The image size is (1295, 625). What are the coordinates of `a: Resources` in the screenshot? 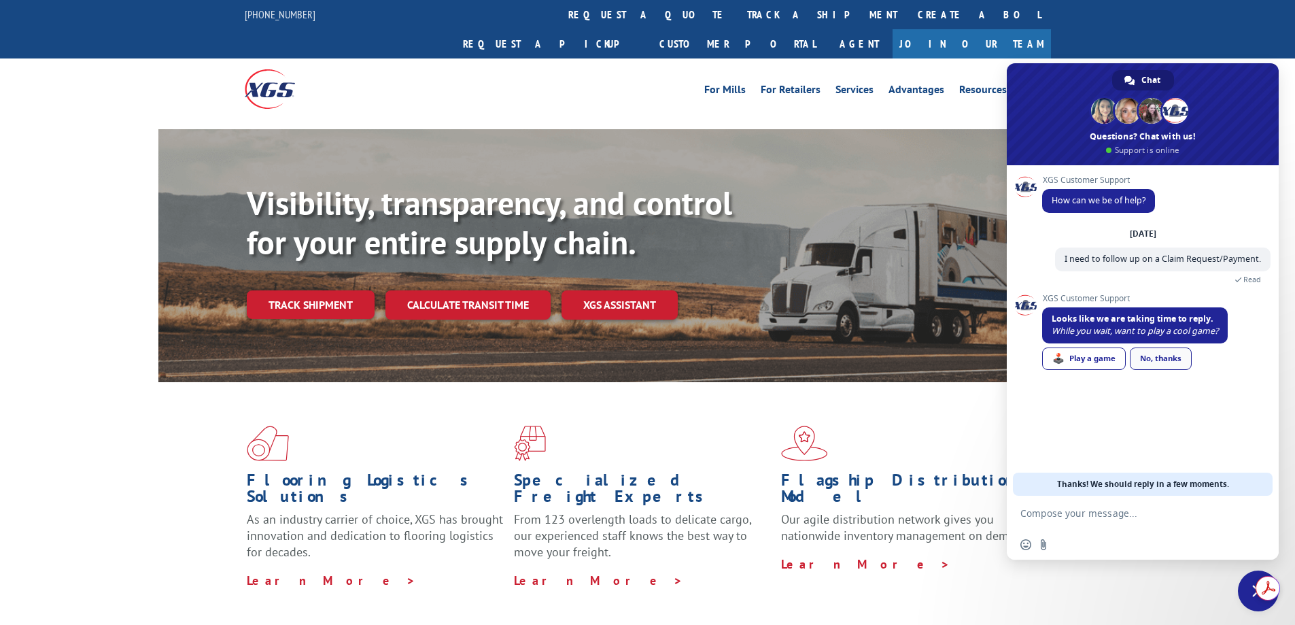 It's located at (983, 92).